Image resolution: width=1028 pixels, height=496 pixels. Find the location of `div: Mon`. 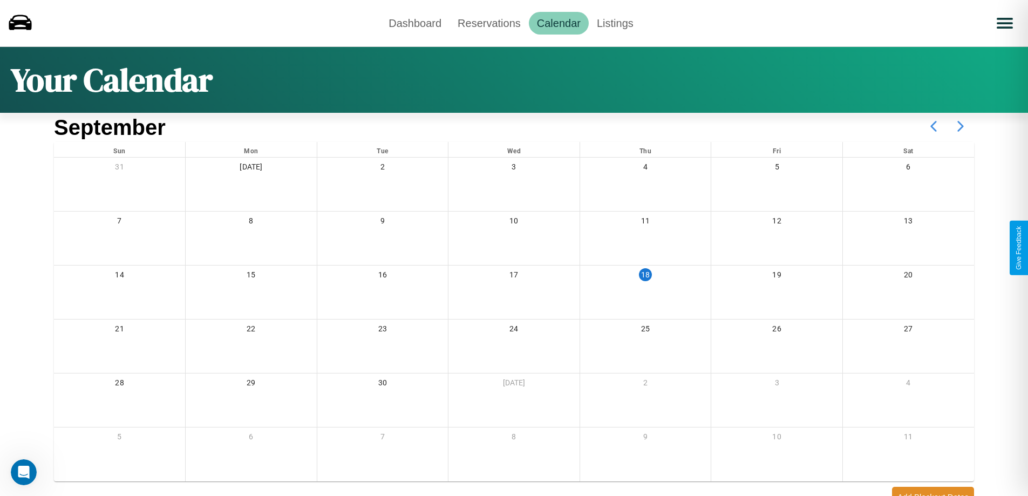

div: Mon is located at coordinates (251, 149).